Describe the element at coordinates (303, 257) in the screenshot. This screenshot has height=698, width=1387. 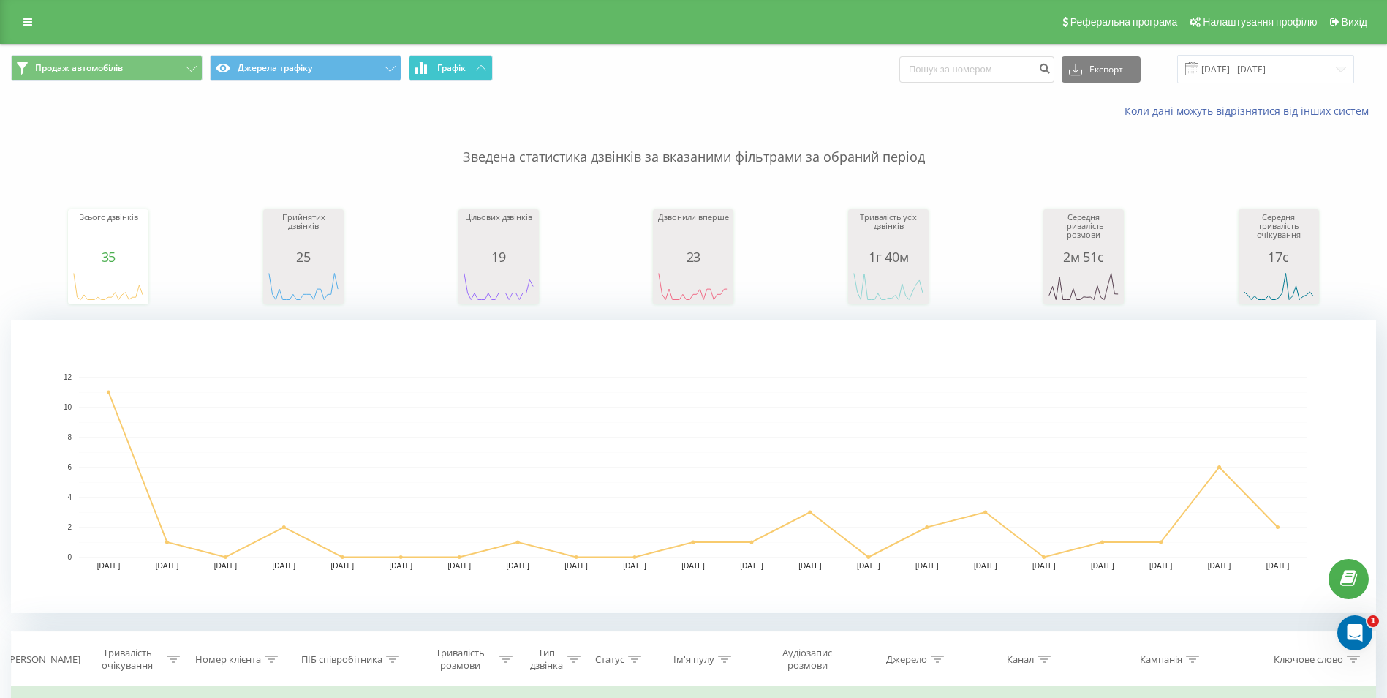
I see `div: 25` at that location.